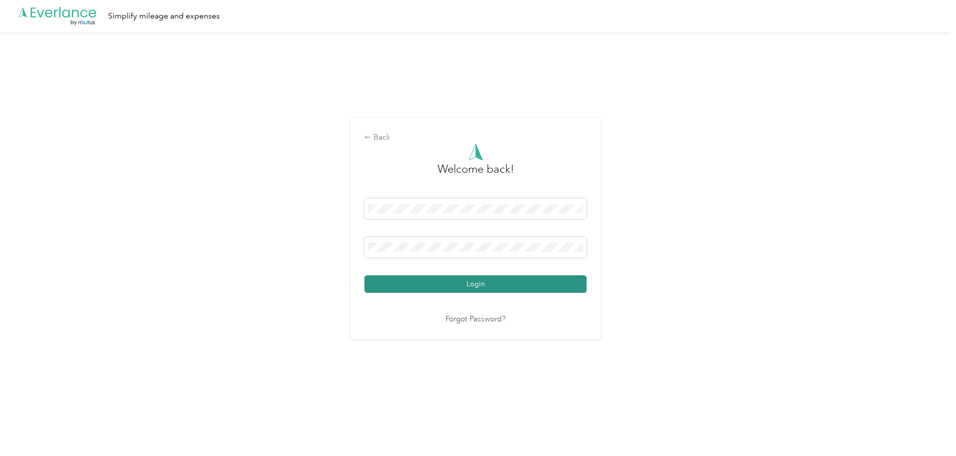  What do you see at coordinates (476, 138) in the screenshot?
I see `div: Back` at bounding box center [476, 138].